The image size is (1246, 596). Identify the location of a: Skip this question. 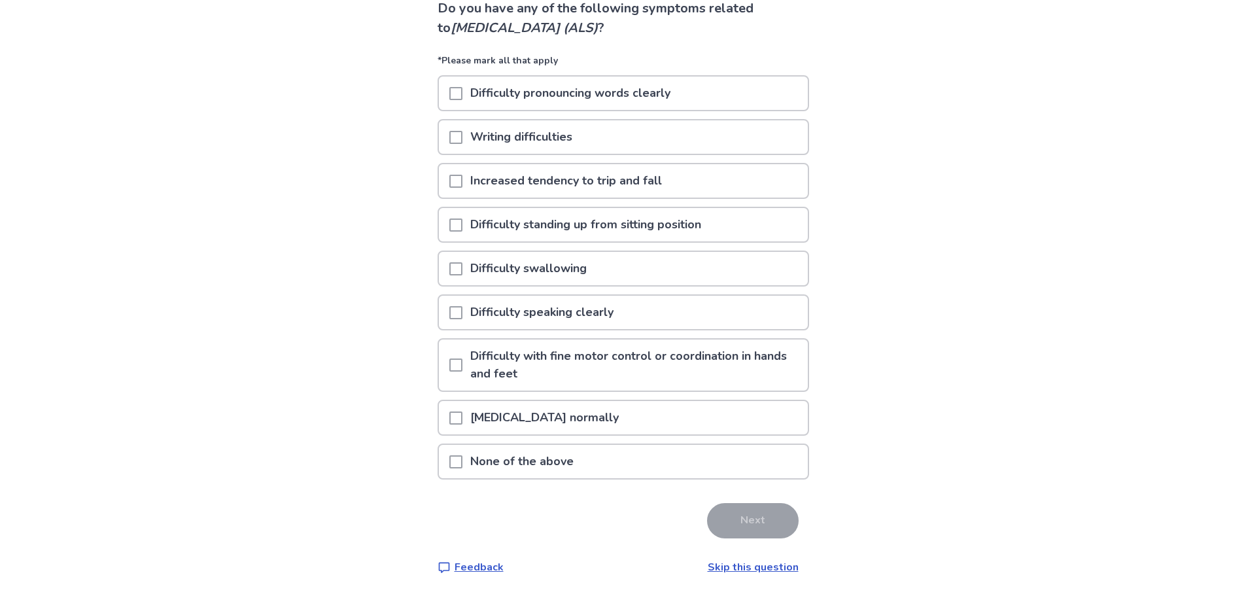
(753, 567).